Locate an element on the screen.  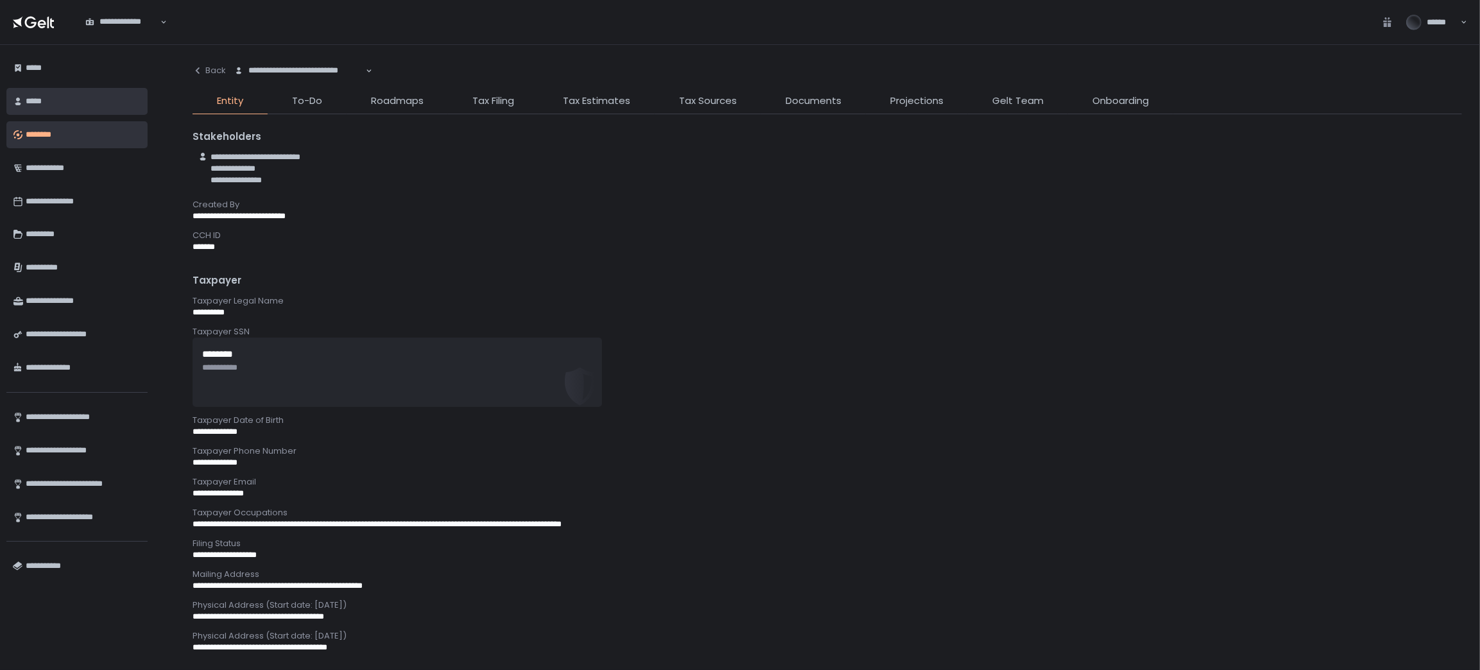
span: Tax Sources is located at coordinates (708, 101).